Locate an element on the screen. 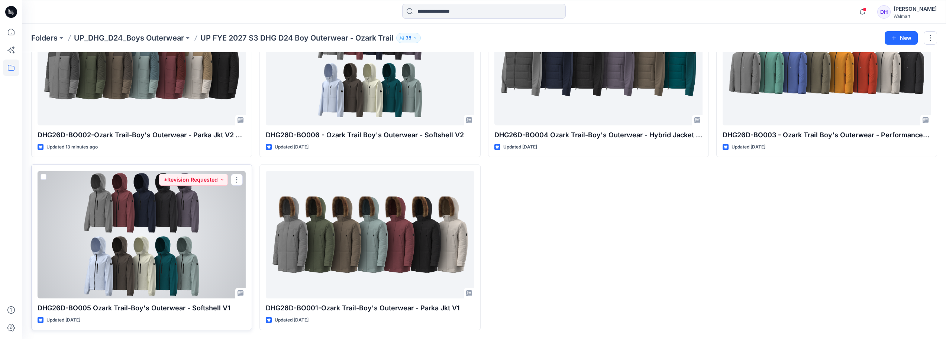 This screenshot has width=946, height=339. p: DHG26D-BO003 - Ozark Trail Boy's Outerwear - Performance Jacket Opt 2 is located at coordinates (827, 135).